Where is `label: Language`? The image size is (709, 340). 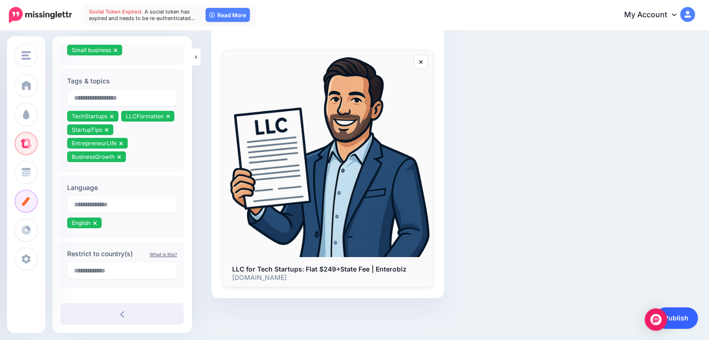 label: Language is located at coordinates (122, 188).